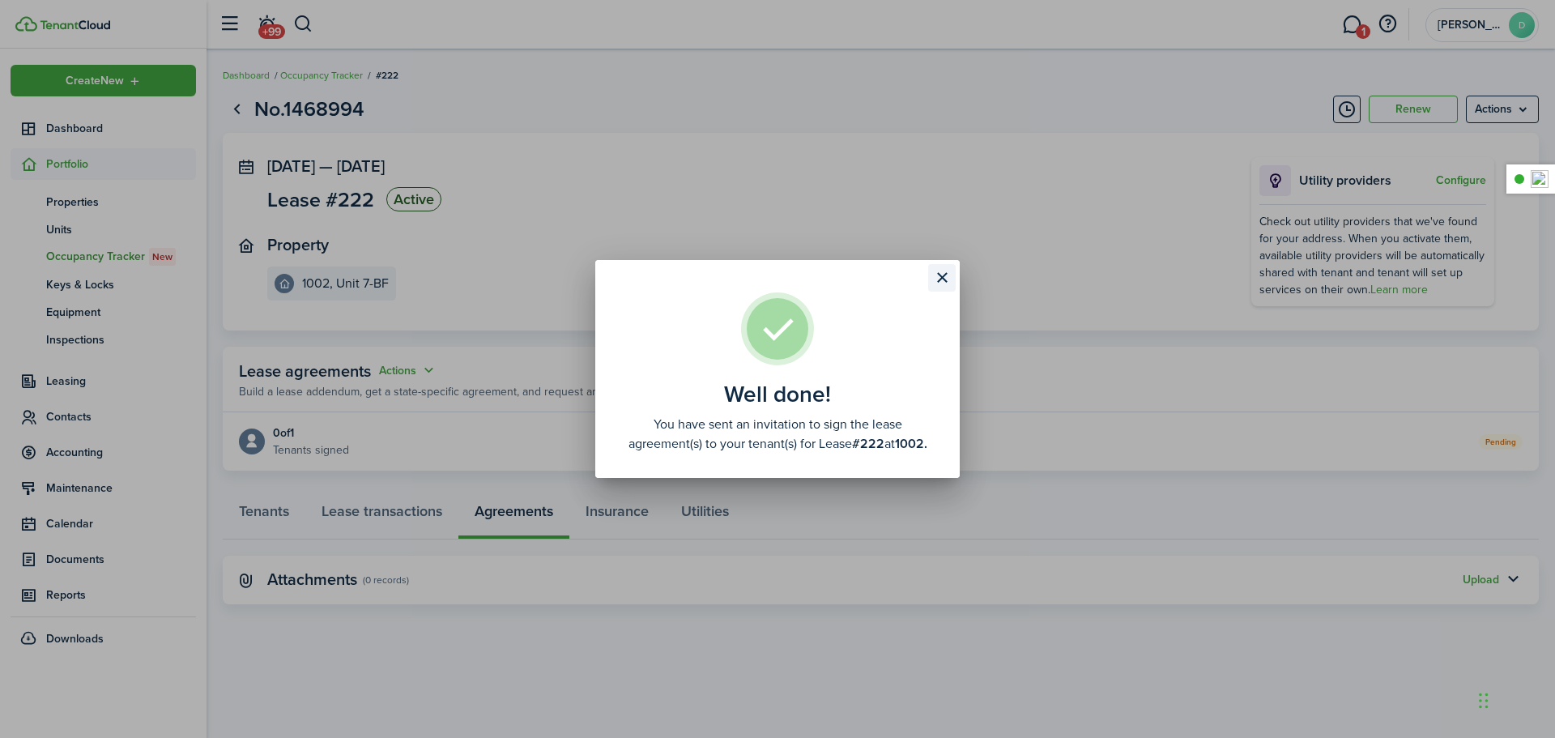  I want to click on div: Chat Widget, so click(1514, 699).